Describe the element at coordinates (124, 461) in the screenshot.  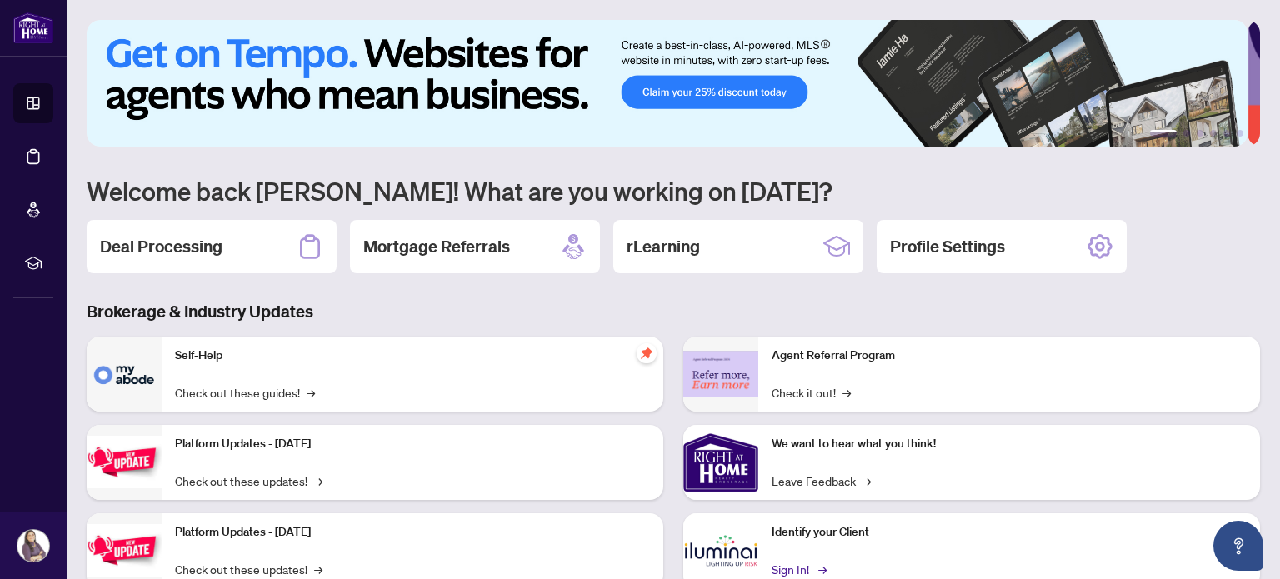
I see `img: Platform Updates - July 21, 2025` at that location.